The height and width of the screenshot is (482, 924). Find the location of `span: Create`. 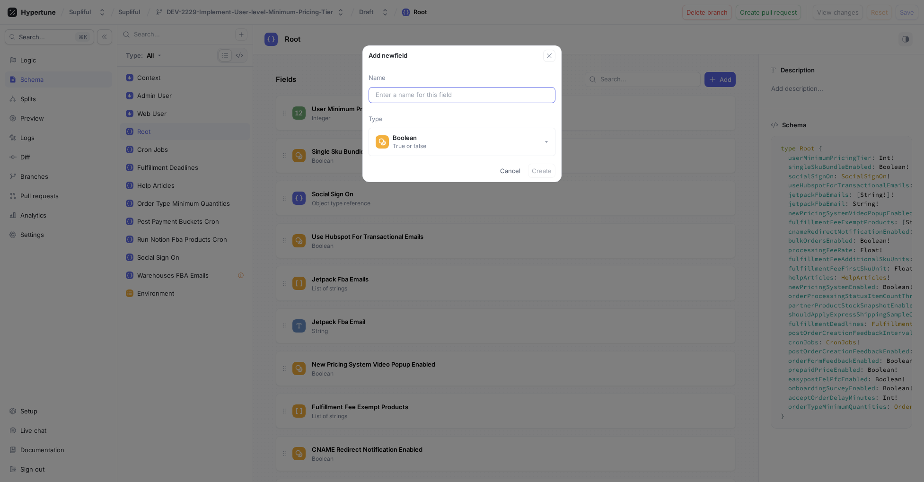

span: Create is located at coordinates (541, 171).